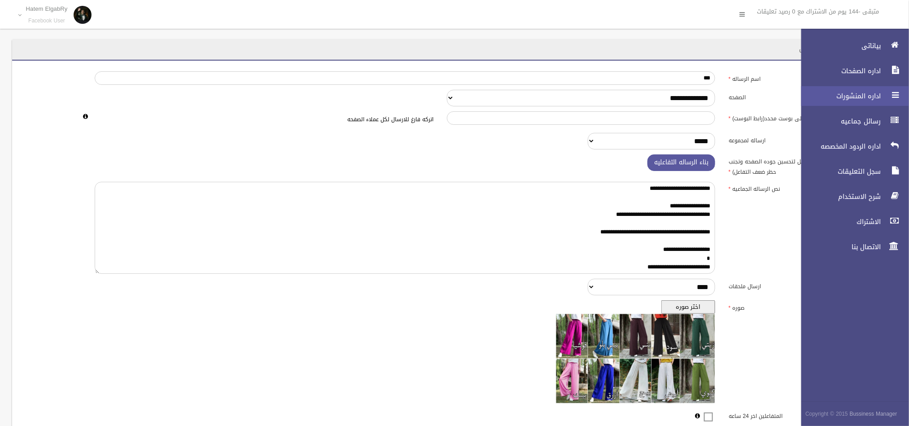  Describe the element at coordinates (264, 119) in the screenshot. I see `h6: اتركه فارغ للارسال لكل عملاء الصفحه` at that location.